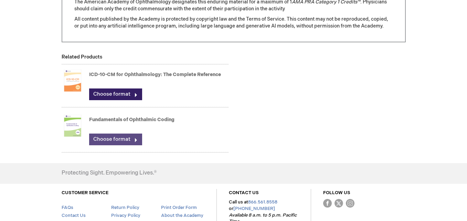  I want to click on a: FAQs, so click(68, 208).